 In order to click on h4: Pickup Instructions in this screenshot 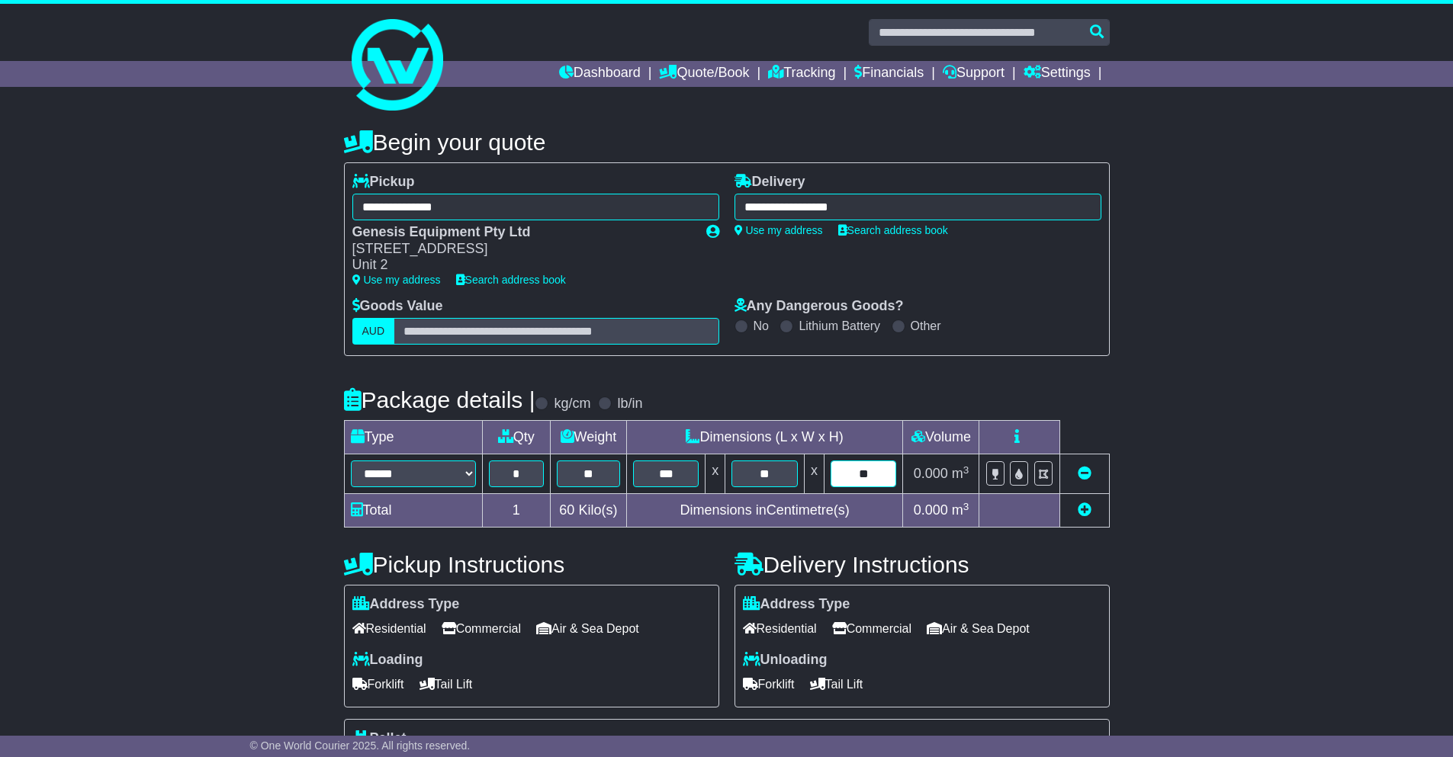, I will do `click(531, 564)`.